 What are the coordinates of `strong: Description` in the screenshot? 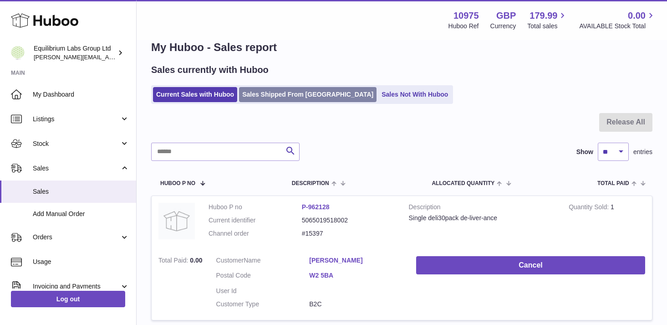 It's located at (482, 208).